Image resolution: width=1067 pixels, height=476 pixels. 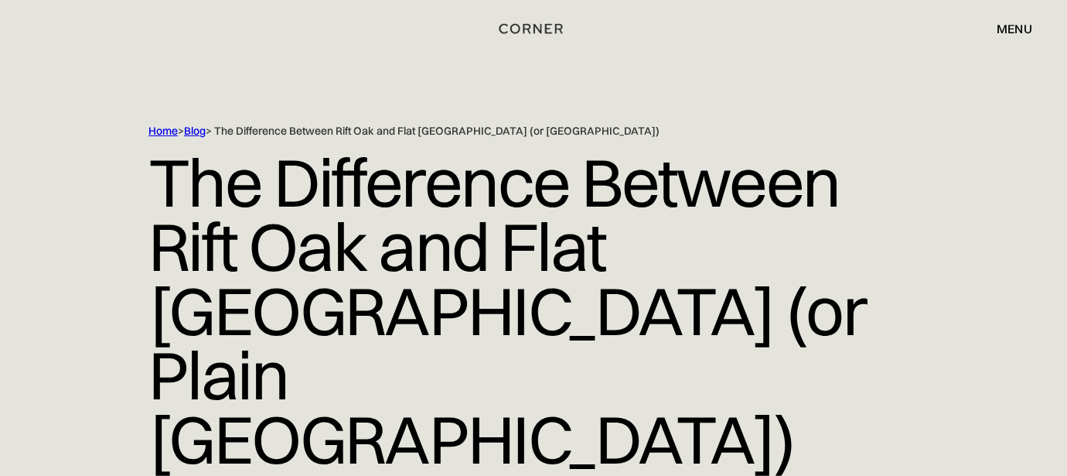 What do you see at coordinates (195, 131) in the screenshot?
I see `a: Blog` at bounding box center [195, 131].